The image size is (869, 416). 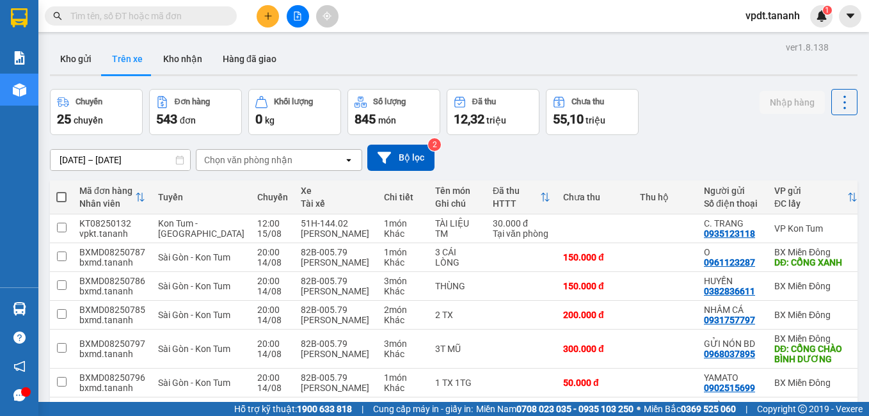 What do you see at coordinates (733, 406) in the screenshot?
I see `div: THẢO` at bounding box center [733, 406].